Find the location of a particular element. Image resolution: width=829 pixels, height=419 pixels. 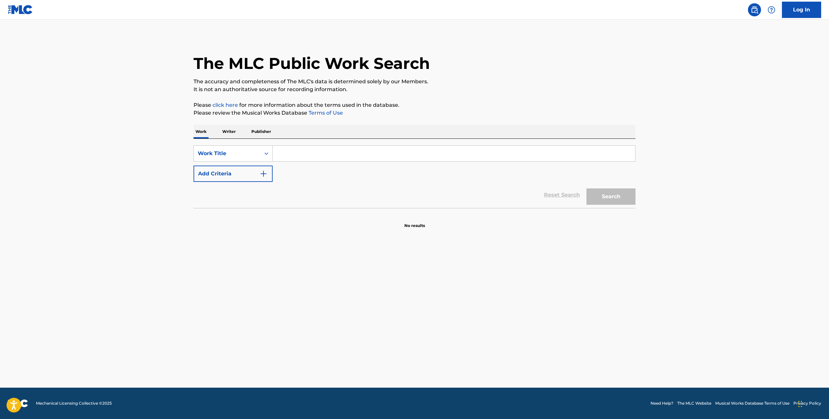

img: search is located at coordinates (754, 10).